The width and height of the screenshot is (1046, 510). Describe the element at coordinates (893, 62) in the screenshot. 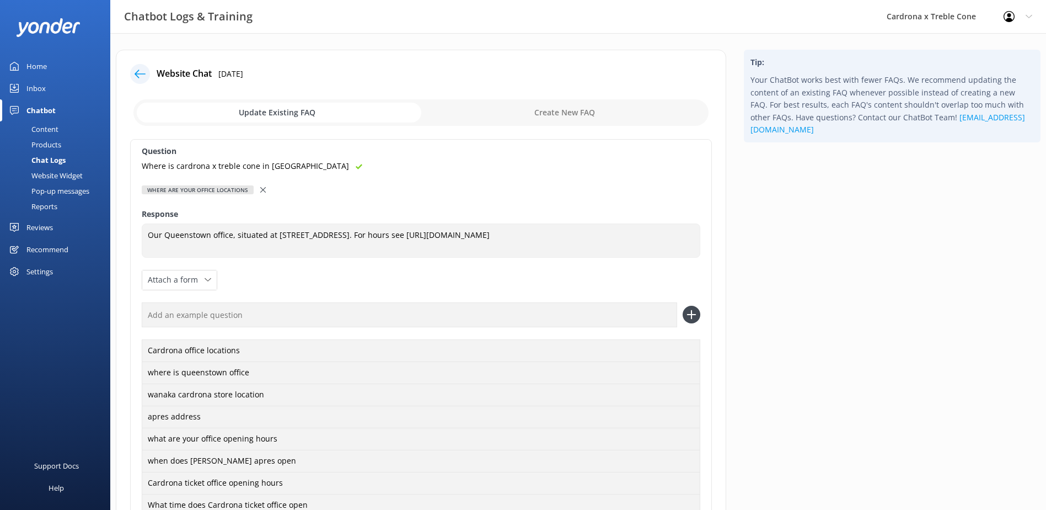

I see `h4: Tip:` at that location.